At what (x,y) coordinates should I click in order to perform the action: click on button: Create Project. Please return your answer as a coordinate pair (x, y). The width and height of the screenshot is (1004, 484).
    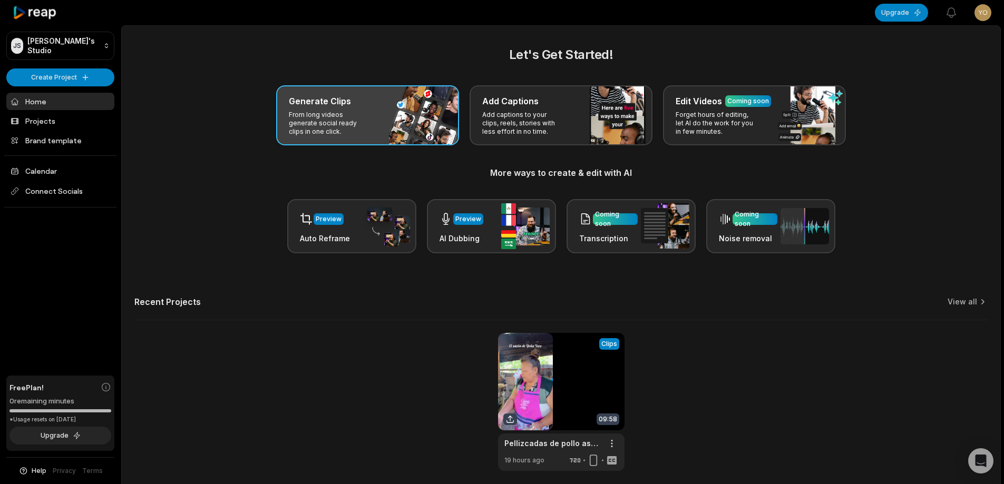
    Looking at the image, I should click on (60, 77).